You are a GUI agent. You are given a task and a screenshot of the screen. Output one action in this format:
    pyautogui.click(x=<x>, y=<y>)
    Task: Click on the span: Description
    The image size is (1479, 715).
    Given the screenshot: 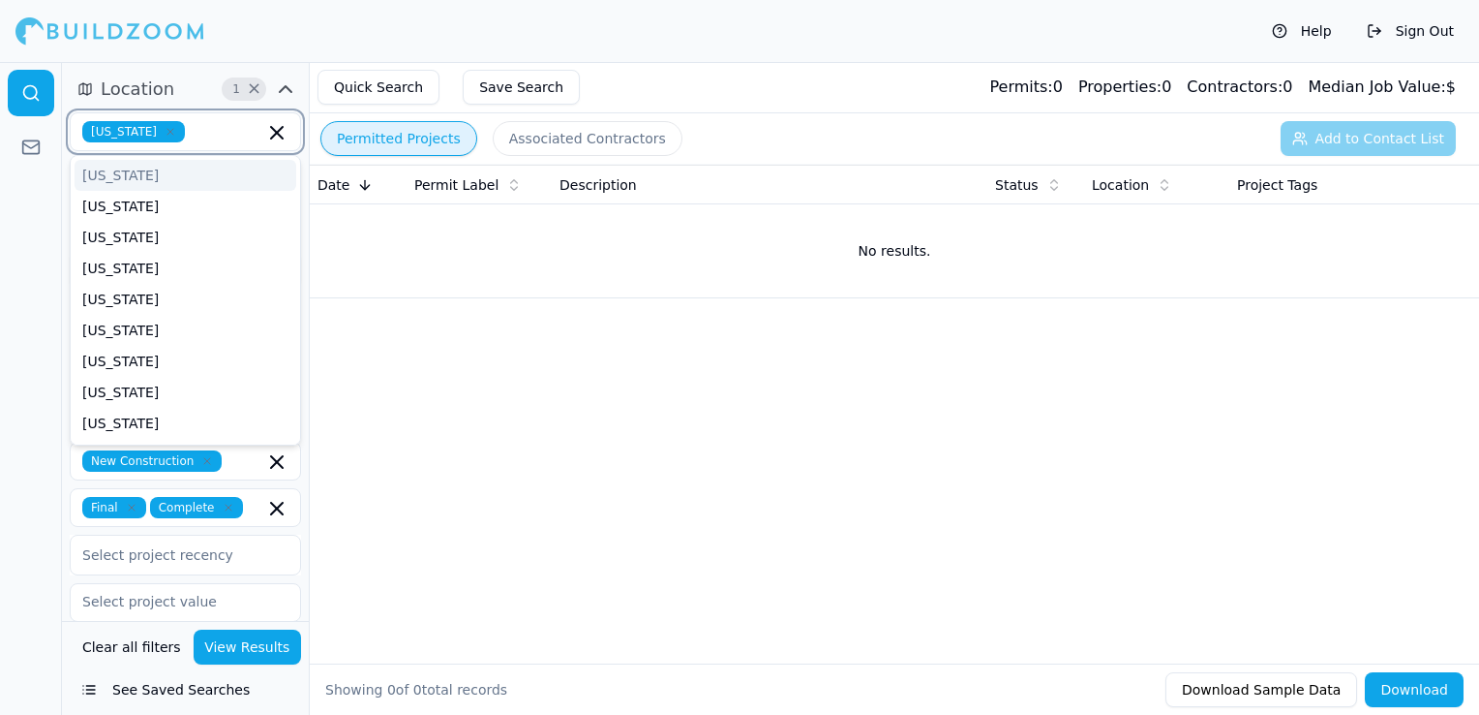 What is the action you would take?
    pyautogui.click(x=598, y=185)
    